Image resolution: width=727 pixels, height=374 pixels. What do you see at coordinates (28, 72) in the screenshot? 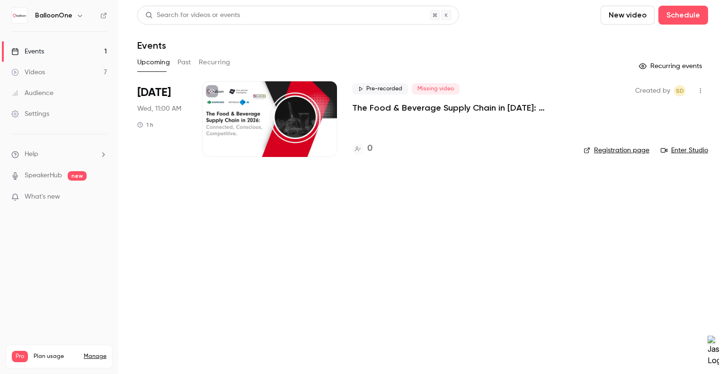
I see `div: Videos` at bounding box center [28, 72].